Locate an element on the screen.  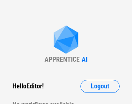
button: Logout is located at coordinates (100, 87).